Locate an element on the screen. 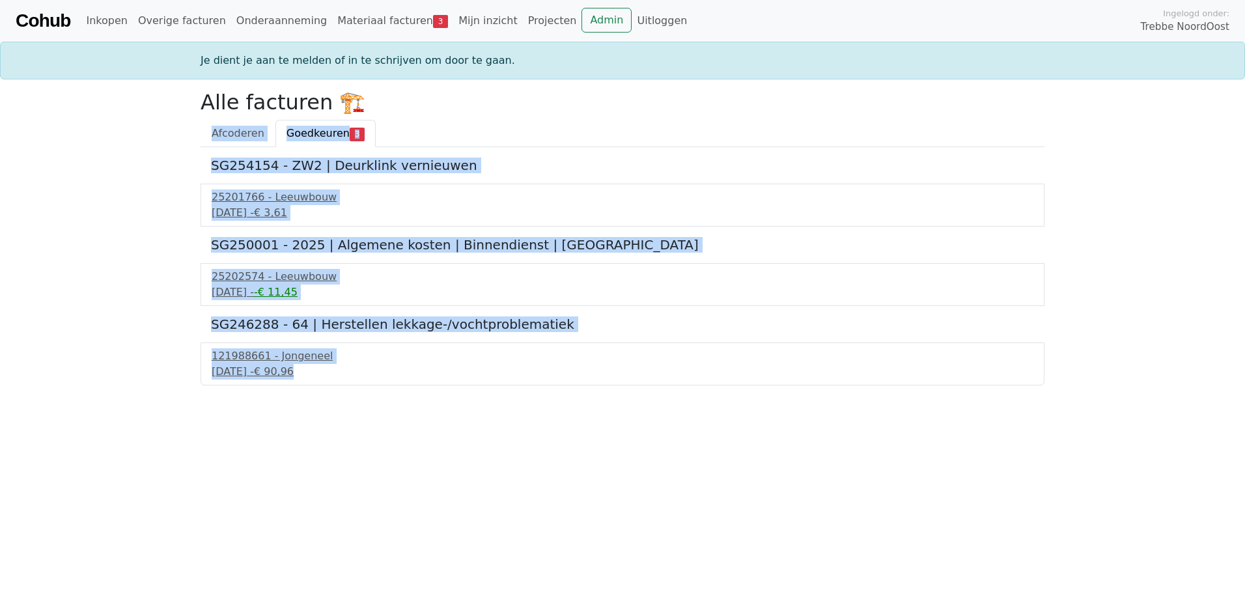 This screenshot has width=1245, height=599. a: Afcoderen is located at coordinates (238, 133).